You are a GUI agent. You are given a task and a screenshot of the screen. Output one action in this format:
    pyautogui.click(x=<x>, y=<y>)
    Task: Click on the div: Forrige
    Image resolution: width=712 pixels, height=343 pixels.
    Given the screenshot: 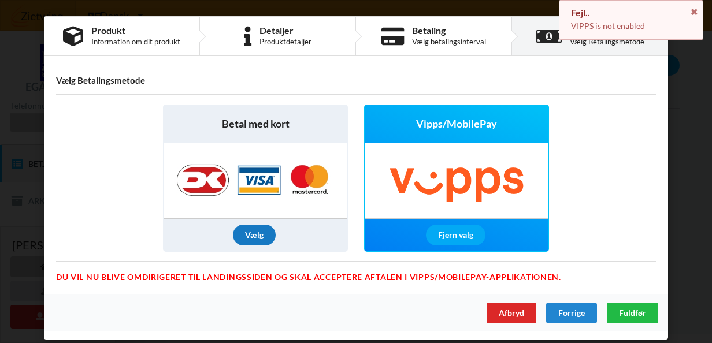 What is the action you would take?
    pyautogui.click(x=571, y=313)
    